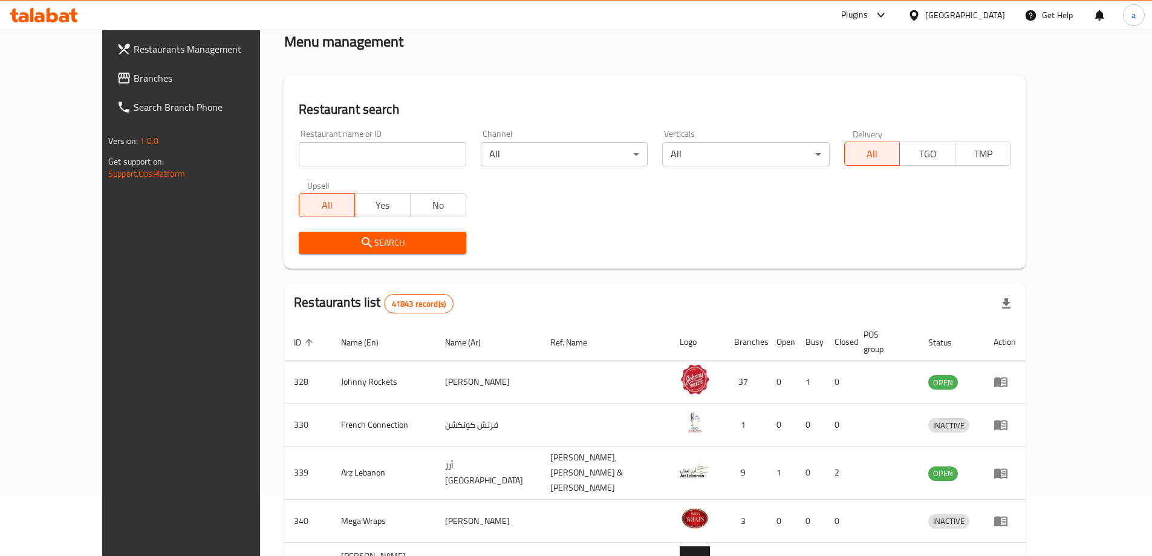 This screenshot has height=556, width=1152. I want to click on span: Name (Ar), so click(470, 342).